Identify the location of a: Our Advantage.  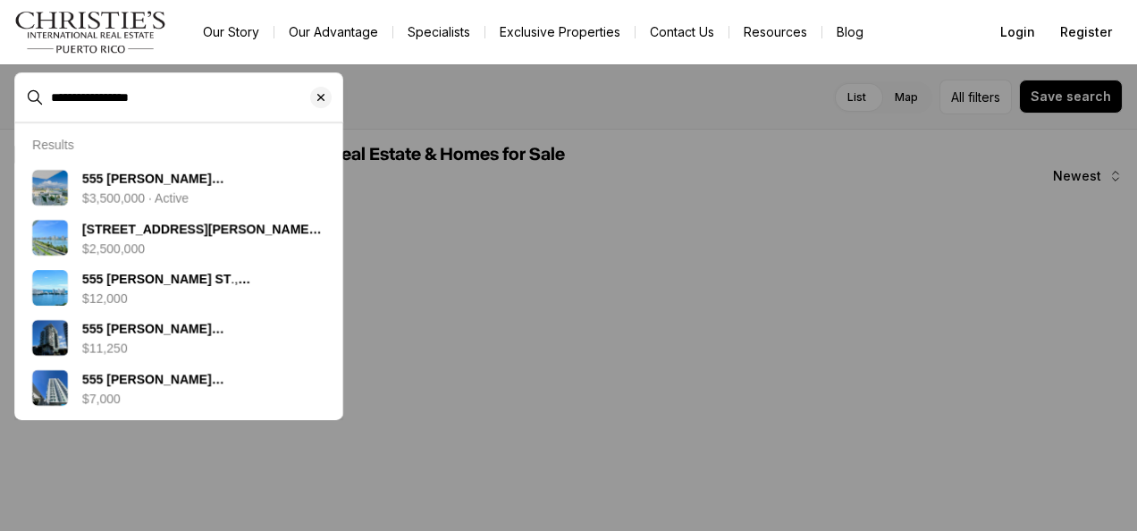
(334, 32).